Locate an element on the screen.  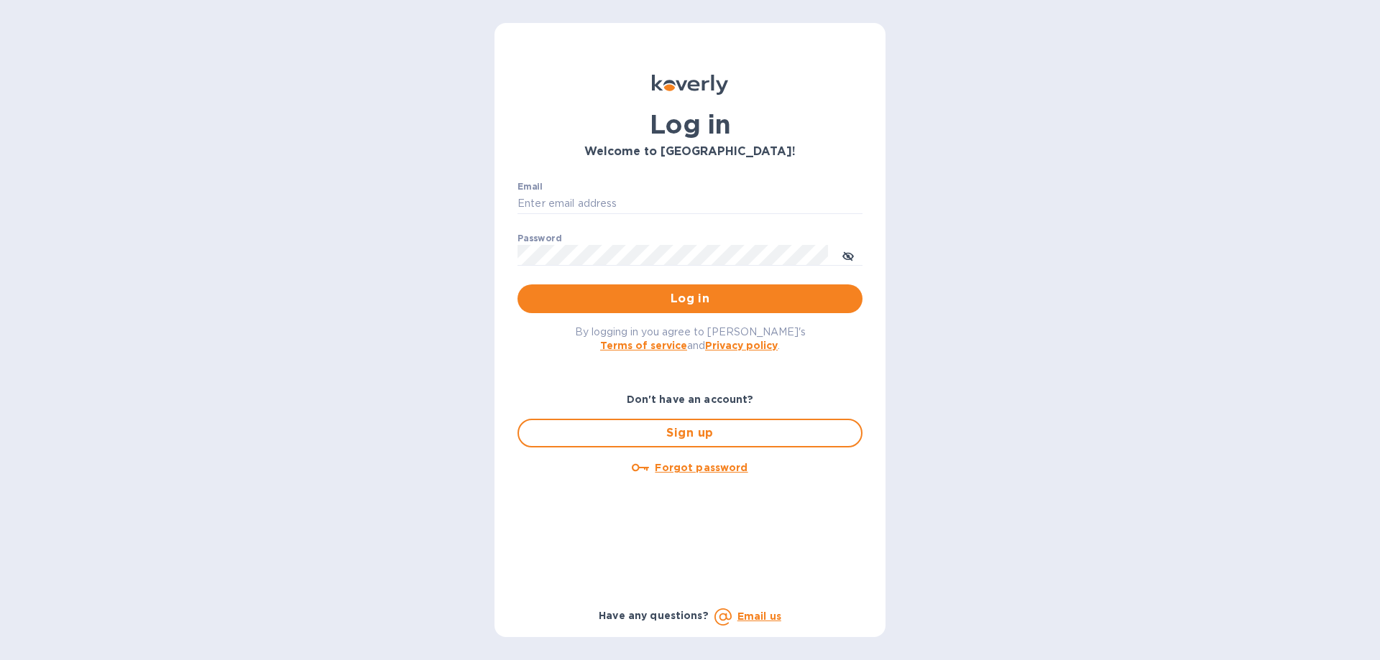
label: Password is located at coordinates (539, 239).